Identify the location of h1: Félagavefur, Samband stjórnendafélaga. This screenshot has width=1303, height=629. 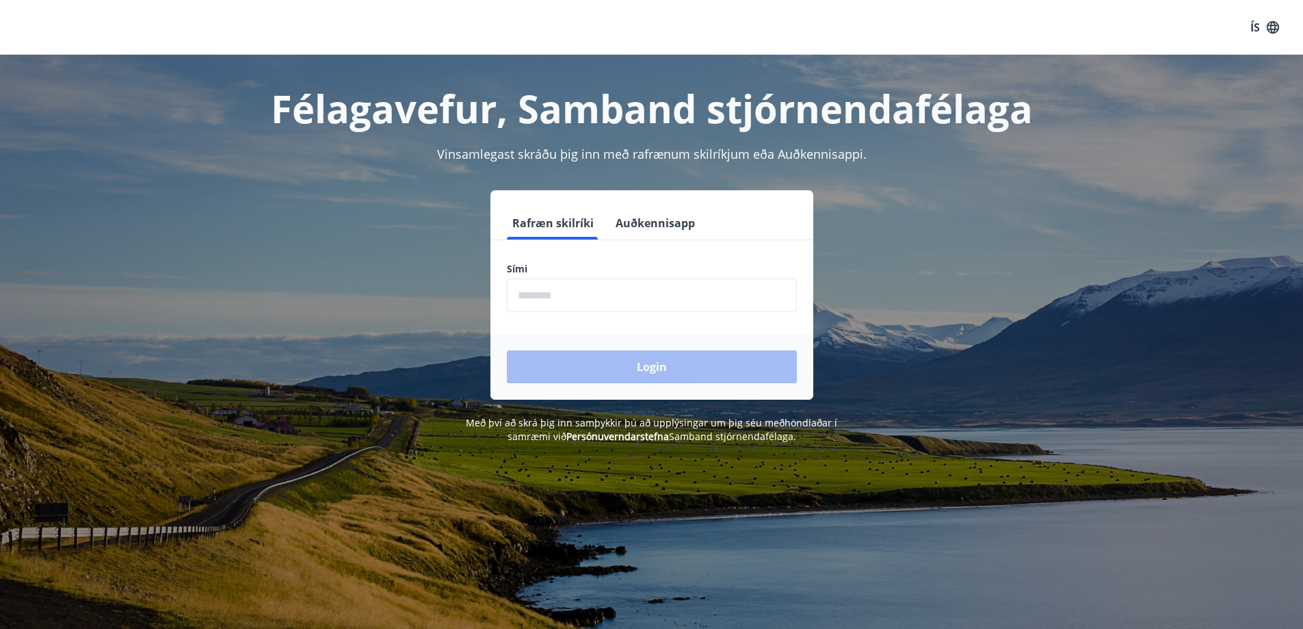
(652, 108).